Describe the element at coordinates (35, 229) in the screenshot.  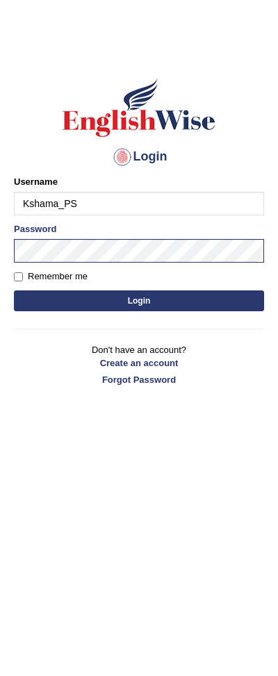
I see `label: Password` at that location.